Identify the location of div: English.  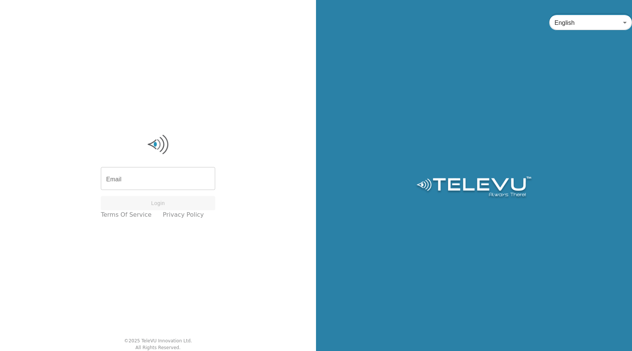
(590, 23).